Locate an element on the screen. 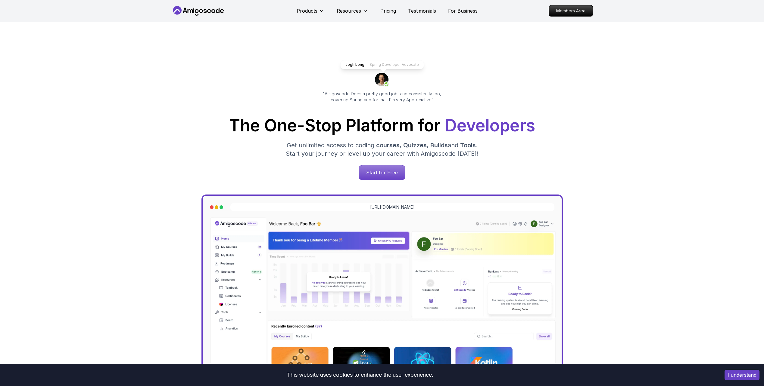 This screenshot has height=386, width=764. p: Pricing is located at coordinates (388, 11).